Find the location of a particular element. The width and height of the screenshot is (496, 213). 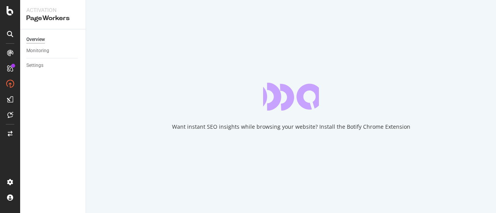

div: Want instant SEO insights while browsing your website? Install the Botify Chrome Extension is located at coordinates (291, 127).